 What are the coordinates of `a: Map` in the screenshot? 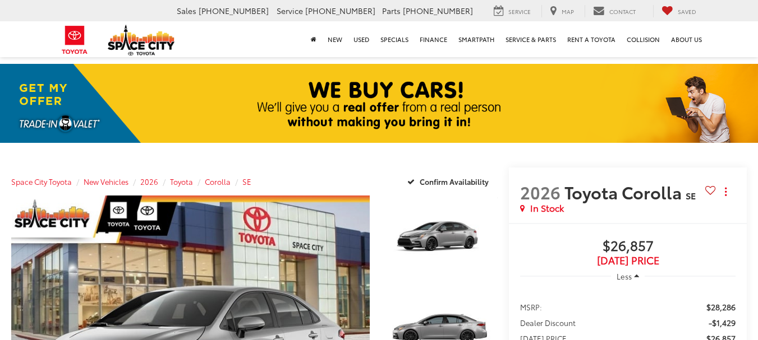 It's located at (561, 11).